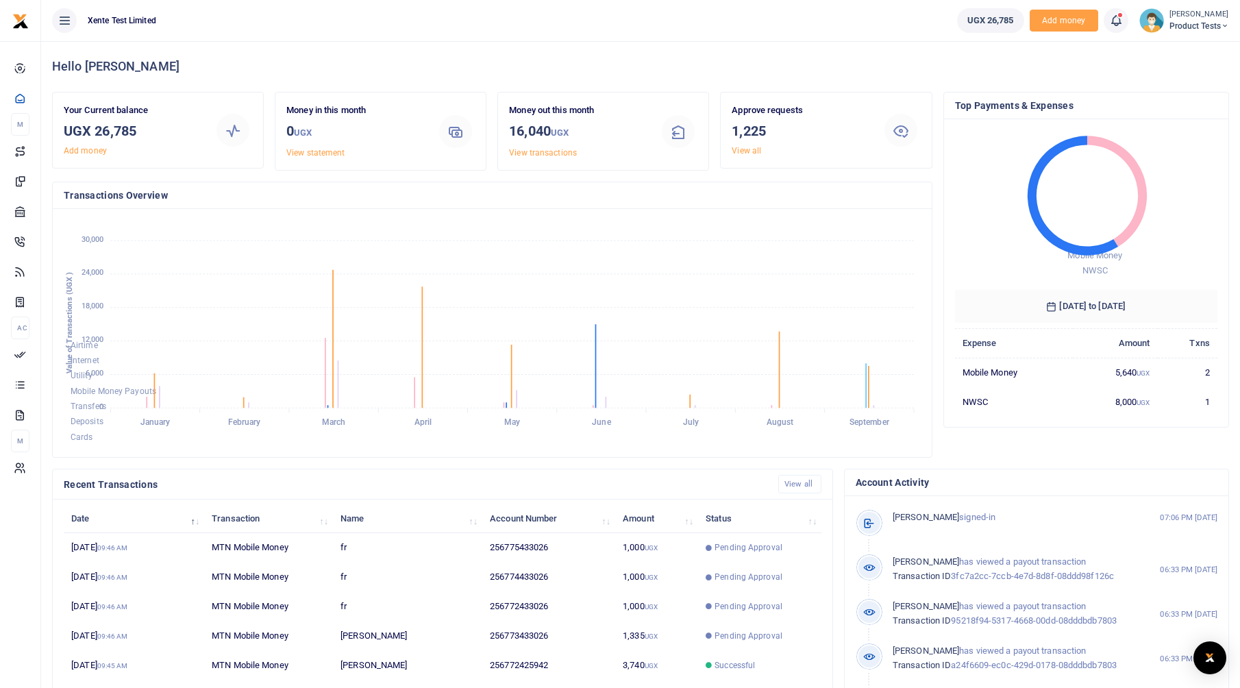 Image resolution: width=1240 pixels, height=688 pixels. I want to click on tspan: June, so click(602, 423).